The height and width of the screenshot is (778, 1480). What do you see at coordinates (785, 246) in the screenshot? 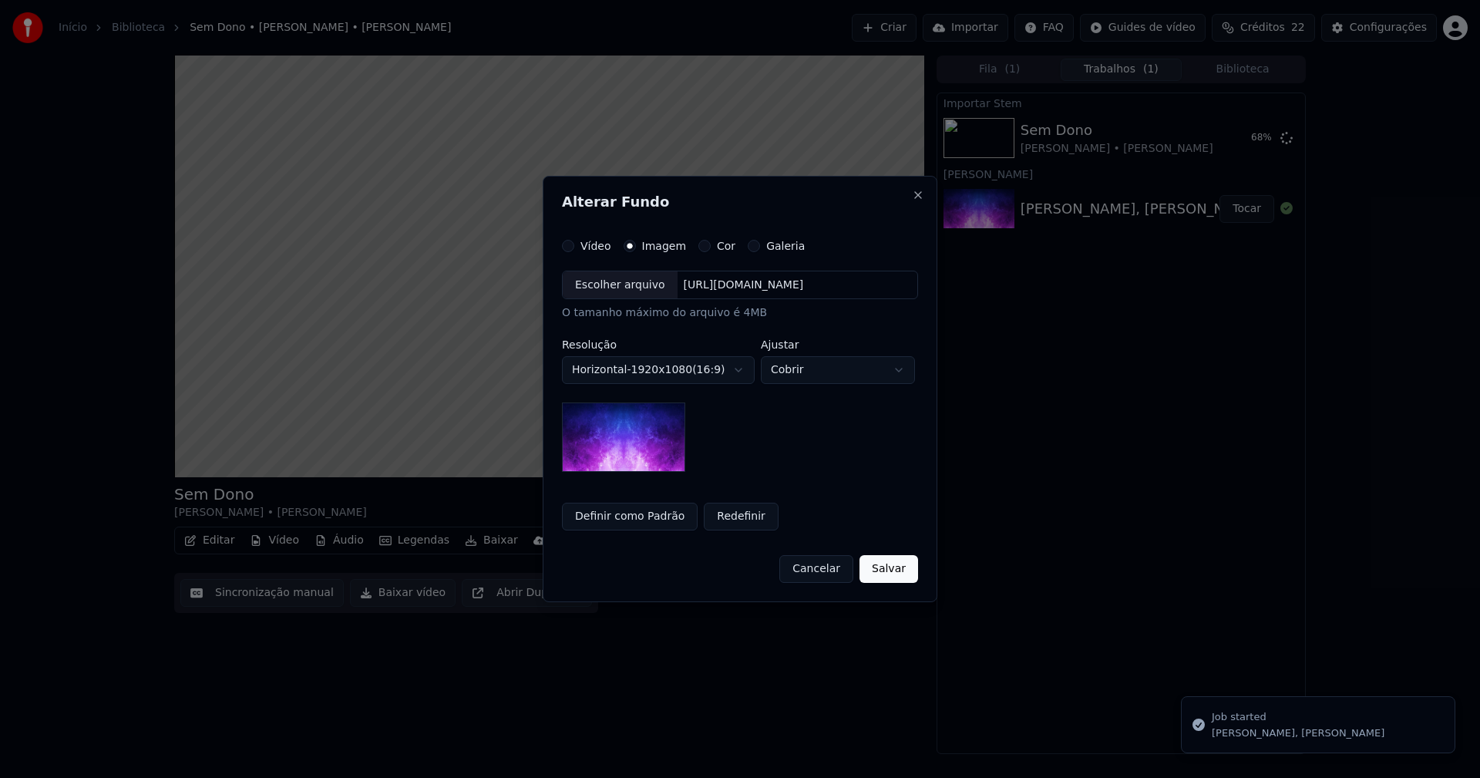
I see `label: Galeria` at bounding box center [785, 246].